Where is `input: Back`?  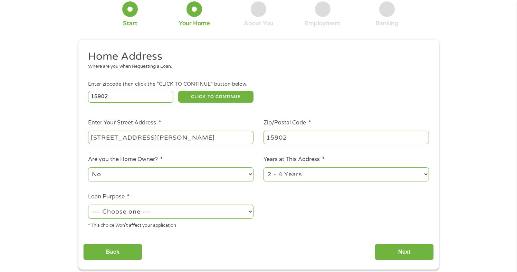 input: Back is located at coordinates (113, 252).